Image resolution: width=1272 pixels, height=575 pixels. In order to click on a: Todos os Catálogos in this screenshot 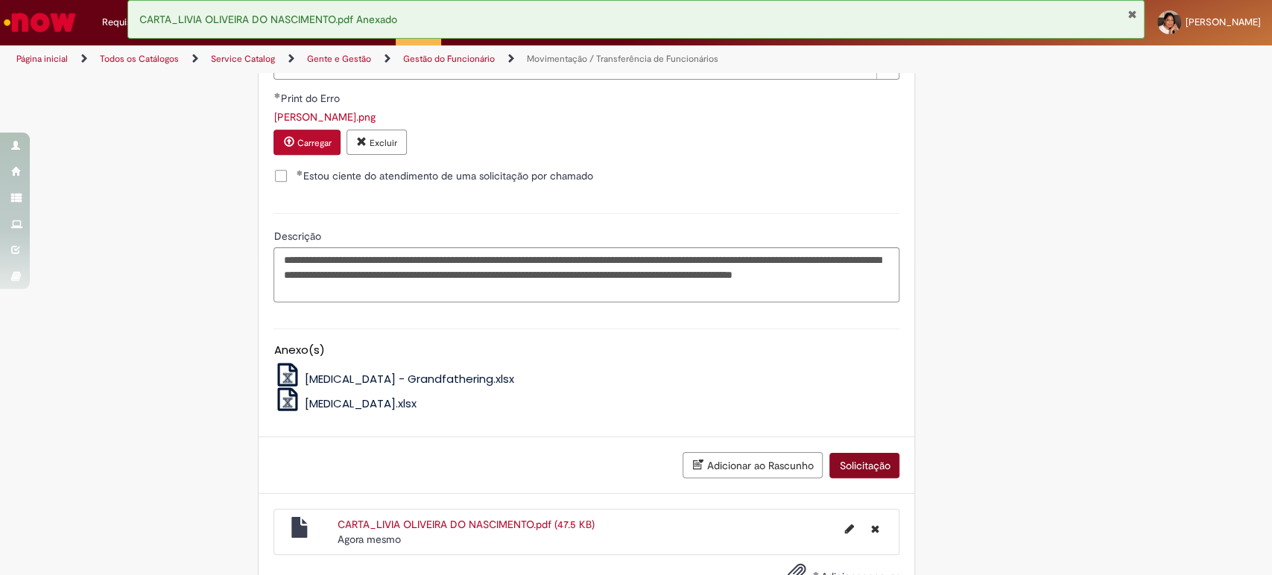, I will do `click(139, 59)`.